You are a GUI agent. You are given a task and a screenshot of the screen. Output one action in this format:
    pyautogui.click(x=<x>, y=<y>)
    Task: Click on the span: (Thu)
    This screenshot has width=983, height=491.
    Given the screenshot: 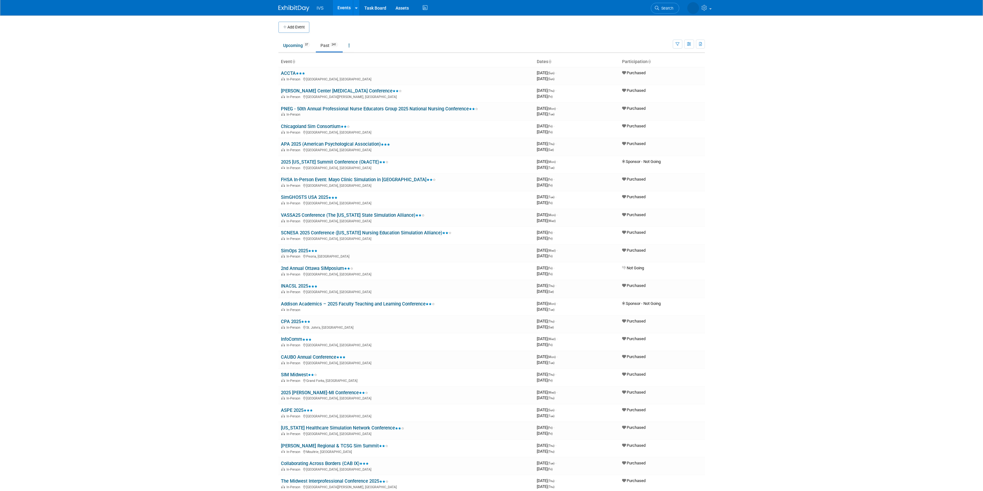 What is the action you would take?
    pyautogui.click(x=551, y=480)
    